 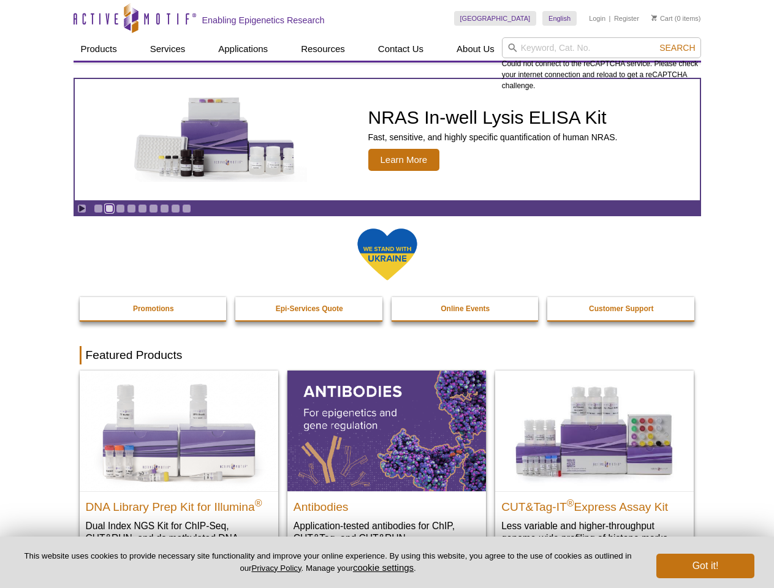 What do you see at coordinates (263, 20) in the screenshot?
I see `h2: Enabling Epigenetics Research` at bounding box center [263, 20].